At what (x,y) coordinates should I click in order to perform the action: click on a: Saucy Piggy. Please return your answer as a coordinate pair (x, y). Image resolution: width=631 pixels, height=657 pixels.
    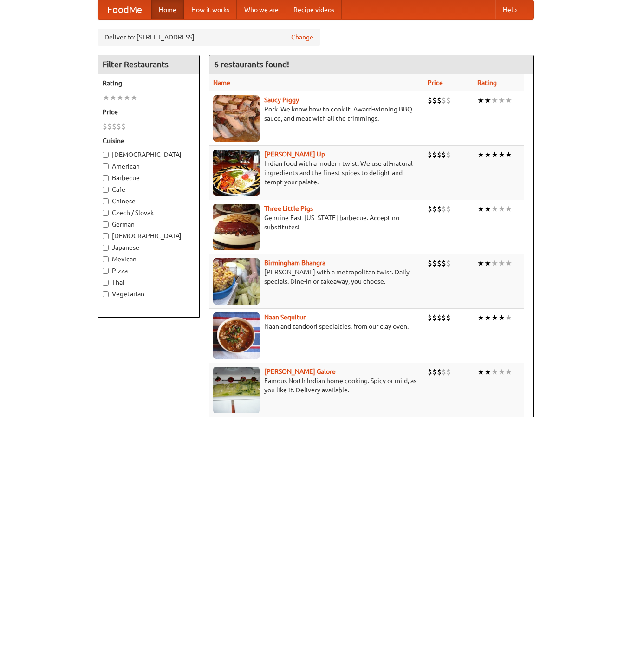
    Looking at the image, I should click on (282, 100).